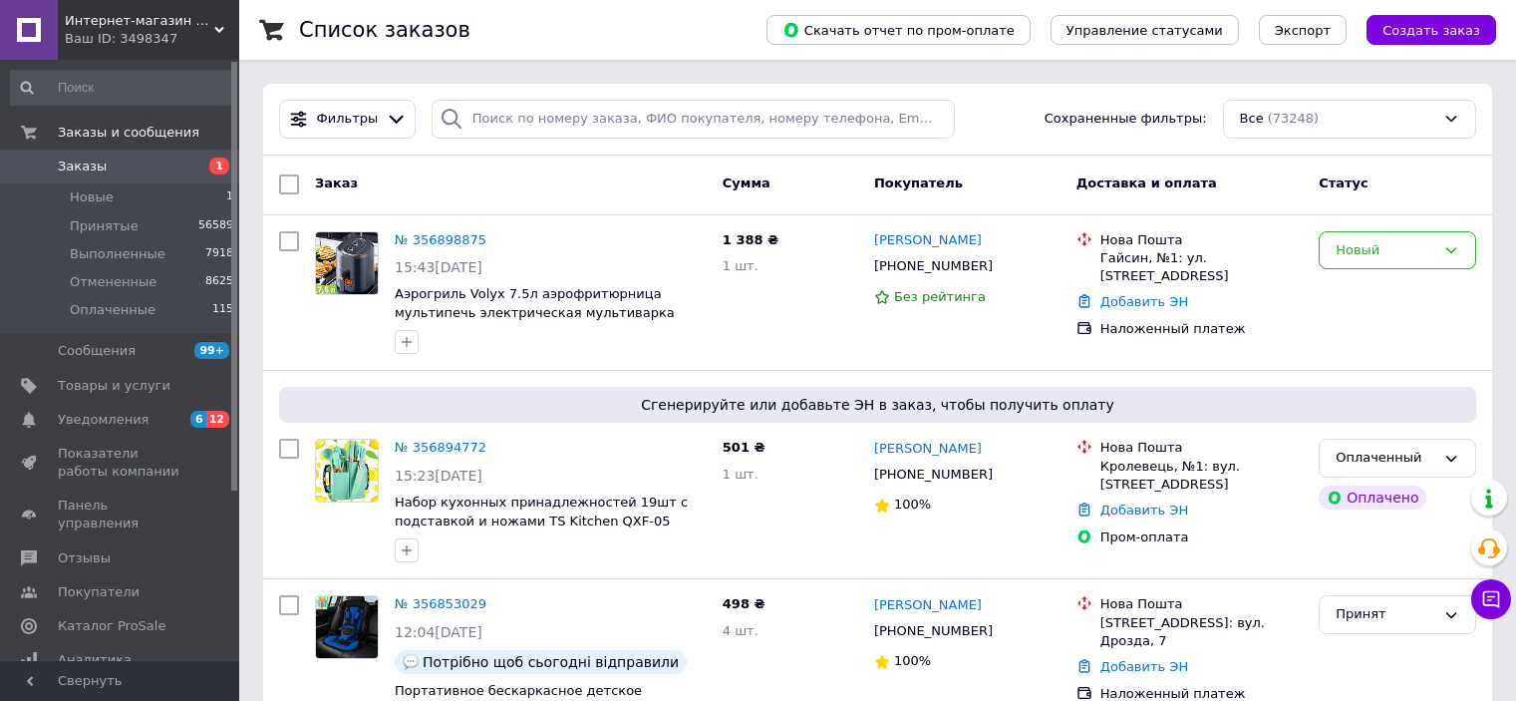 This screenshot has height=701, width=1516. What do you see at coordinates (129, 133) in the screenshot?
I see `span: Заказы и сообщения` at bounding box center [129, 133].